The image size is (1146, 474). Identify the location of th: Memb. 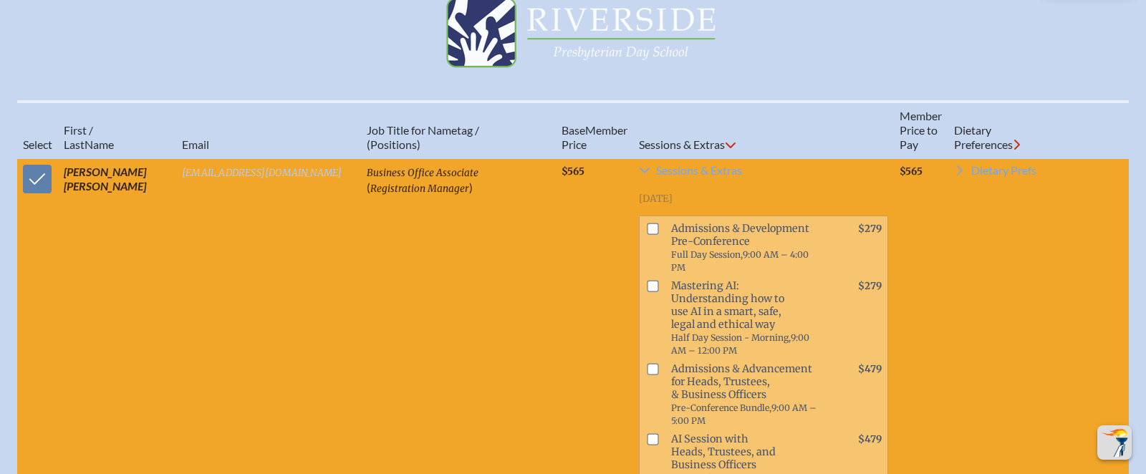
(595, 130).